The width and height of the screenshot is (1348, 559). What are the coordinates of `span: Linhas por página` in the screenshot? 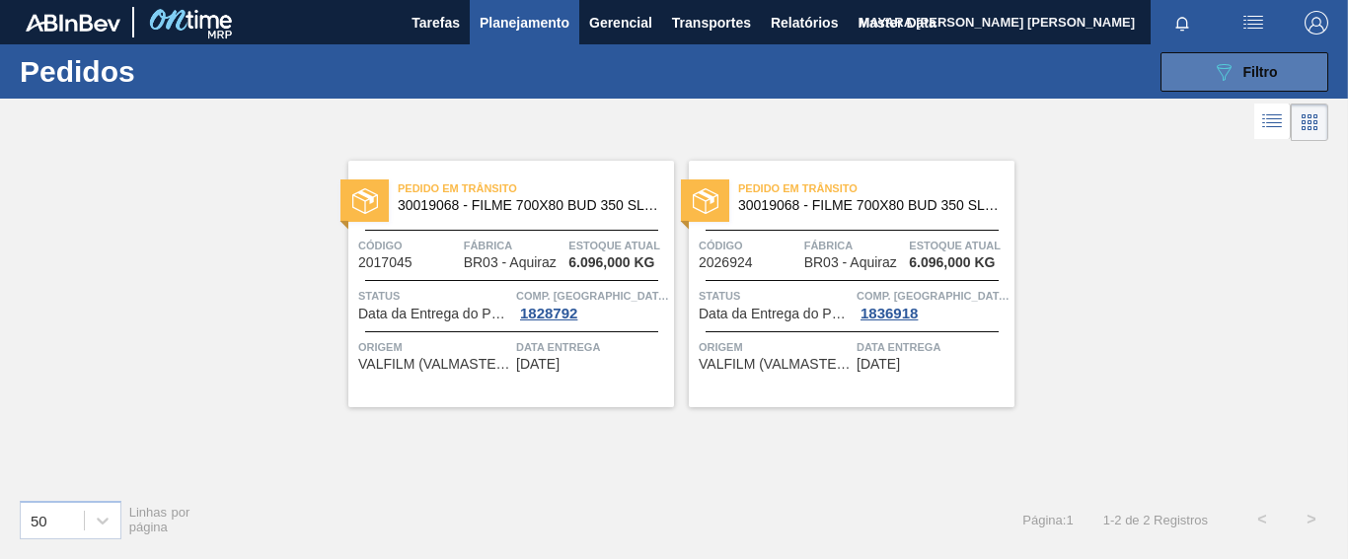 It's located at (160, 520).